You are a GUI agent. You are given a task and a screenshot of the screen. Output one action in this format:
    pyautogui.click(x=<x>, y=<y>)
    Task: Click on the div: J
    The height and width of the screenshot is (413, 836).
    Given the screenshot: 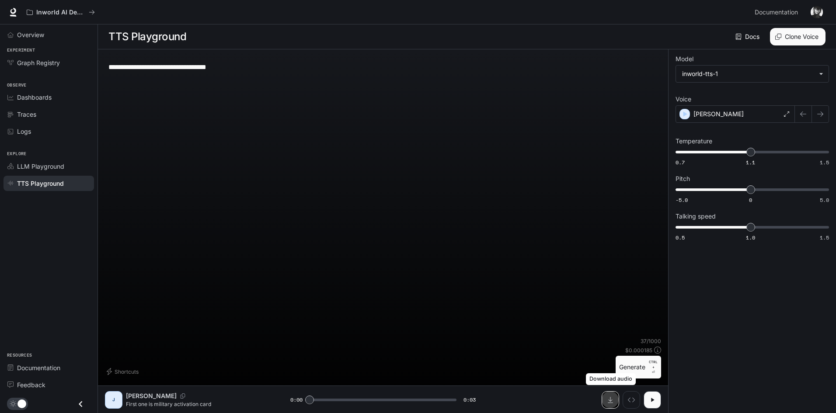 What is the action you would take?
    pyautogui.click(x=114, y=400)
    